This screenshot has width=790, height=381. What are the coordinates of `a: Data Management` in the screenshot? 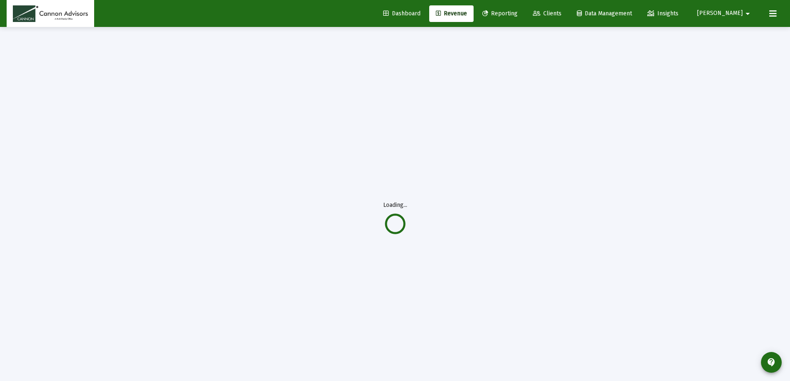 It's located at (605, 14).